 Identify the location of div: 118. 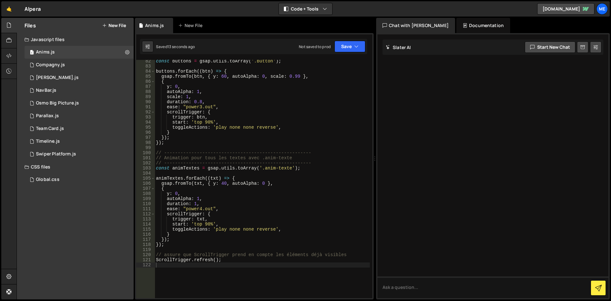
(145, 244).